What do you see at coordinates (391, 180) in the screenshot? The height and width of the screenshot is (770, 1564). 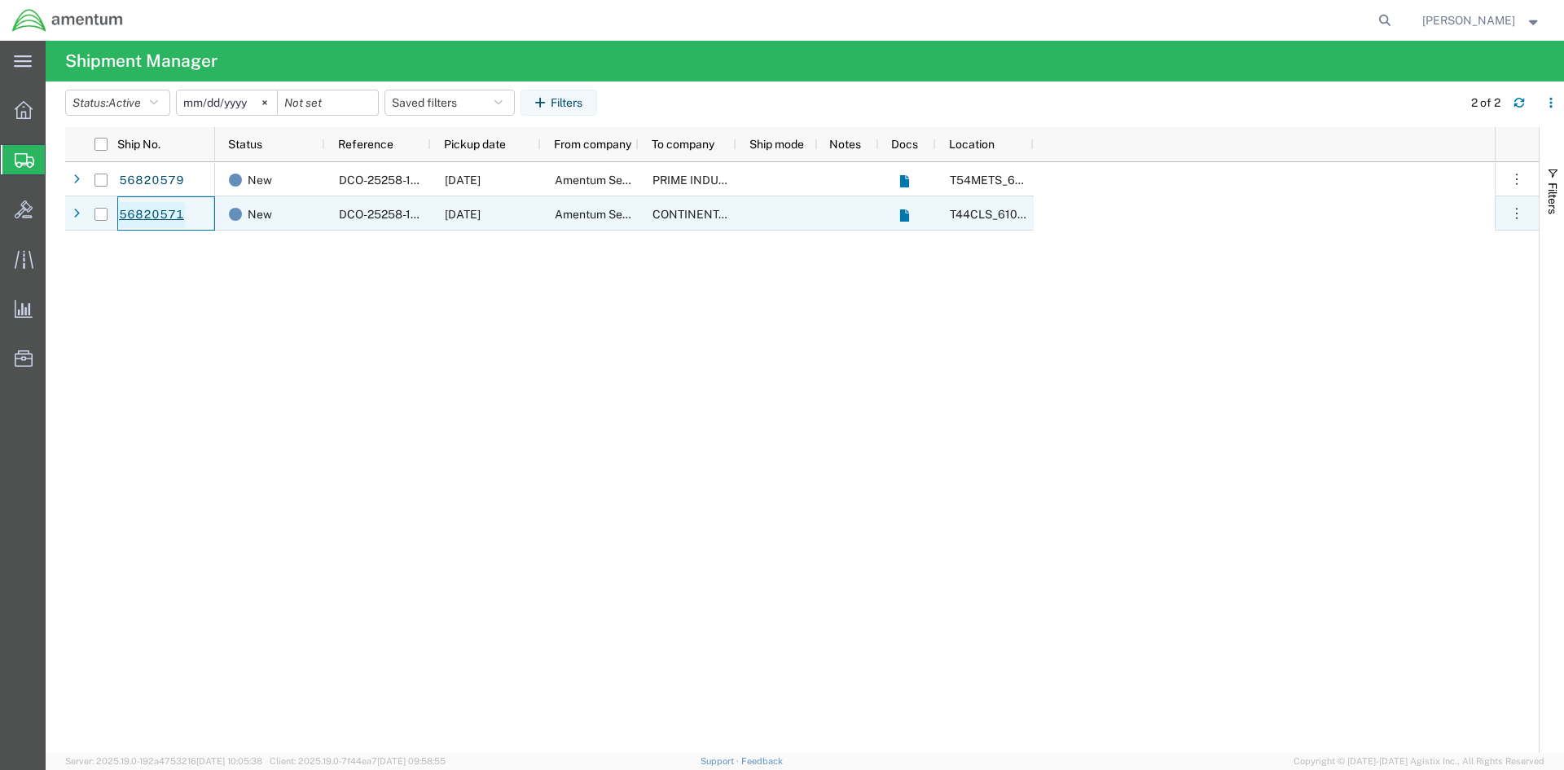 I see `span: DCO-25258-168178` at bounding box center [391, 180].